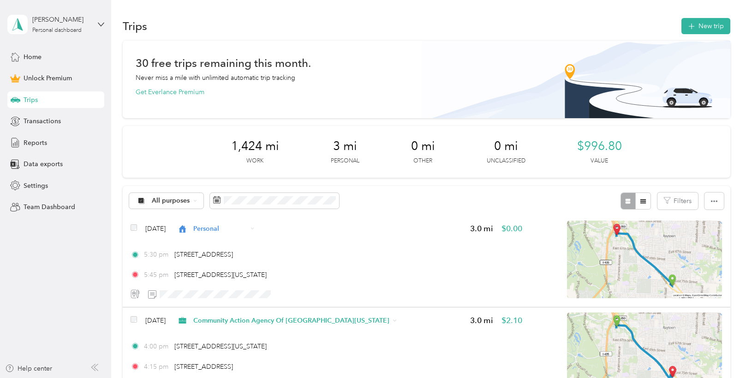 This screenshot has width=746, height=378. What do you see at coordinates (157, 254) in the screenshot?
I see `span: 5:30 pm` at bounding box center [157, 254].